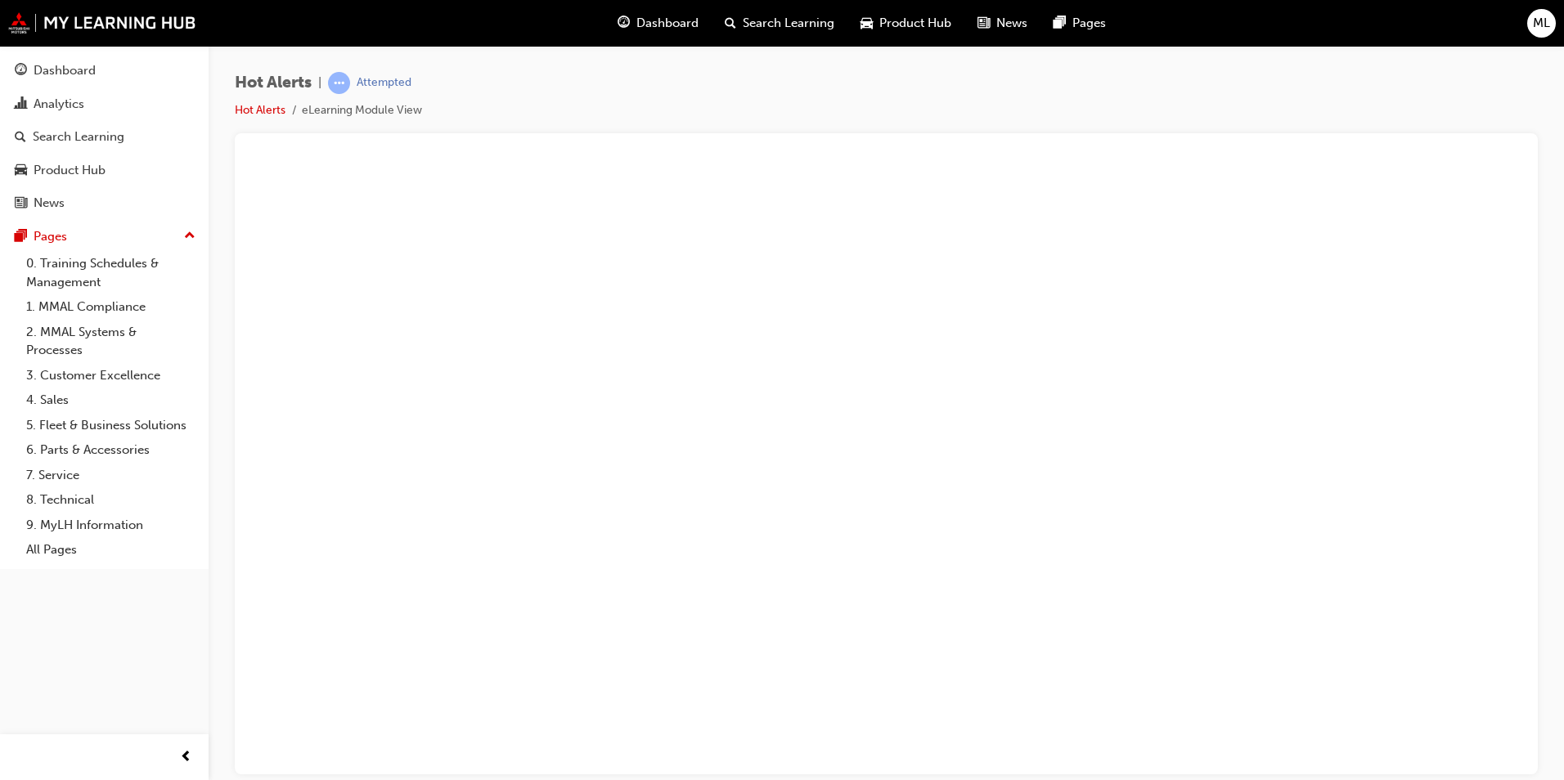 Image resolution: width=1564 pixels, height=780 pixels. Describe the element at coordinates (1079, 23) in the screenshot. I see `a: pages-iconPages` at that location.